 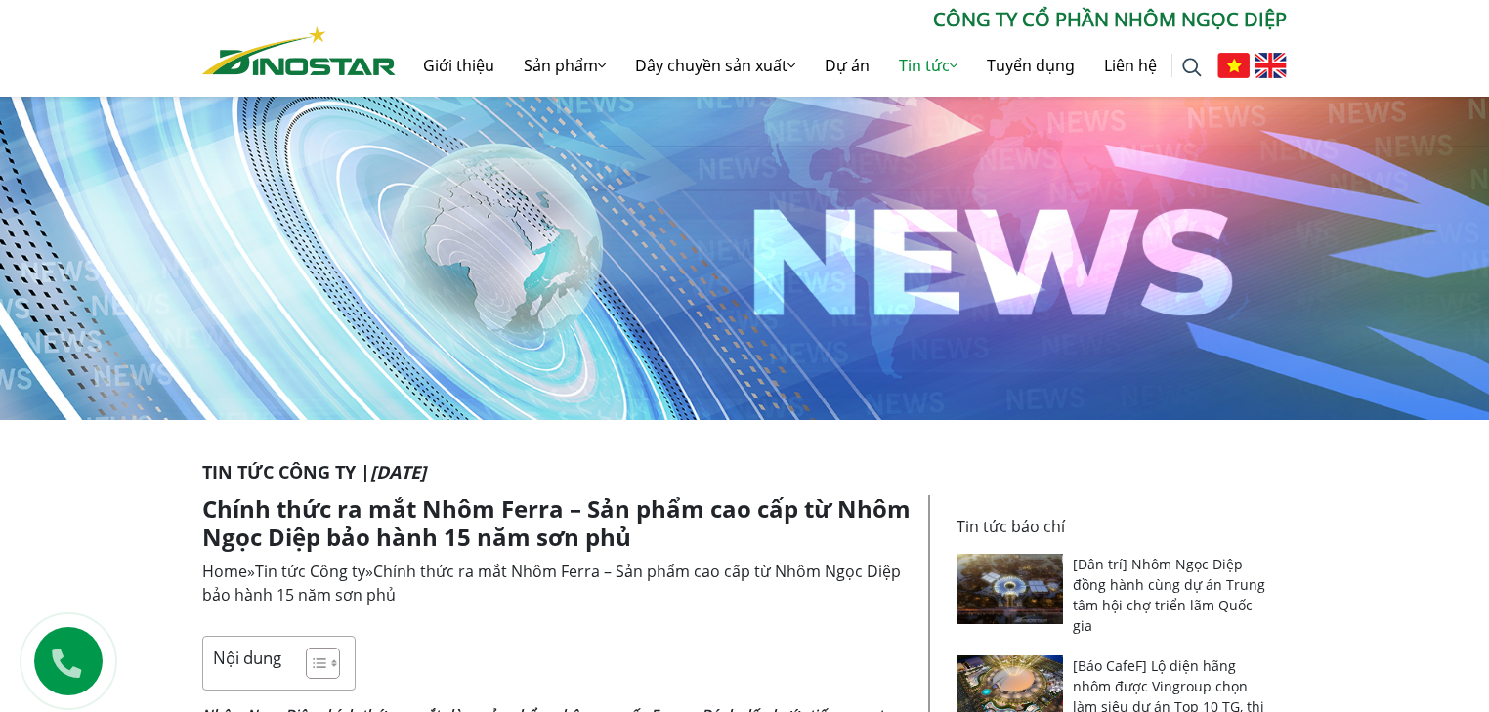 I want to click on p: Tin tức báo chí, so click(x=1116, y=527).